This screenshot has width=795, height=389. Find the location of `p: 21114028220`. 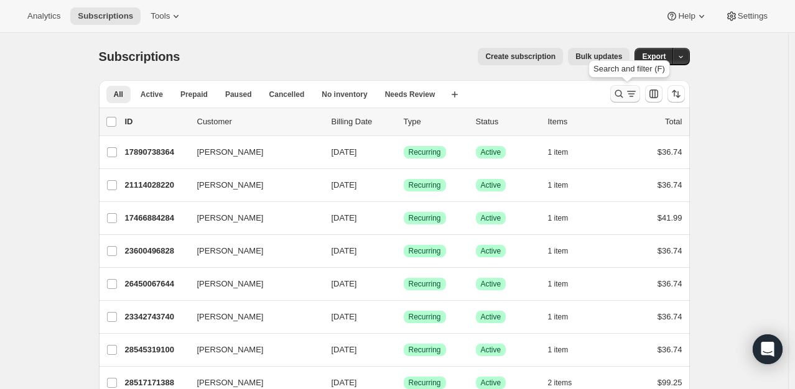

p: 21114028220 is located at coordinates (156, 185).